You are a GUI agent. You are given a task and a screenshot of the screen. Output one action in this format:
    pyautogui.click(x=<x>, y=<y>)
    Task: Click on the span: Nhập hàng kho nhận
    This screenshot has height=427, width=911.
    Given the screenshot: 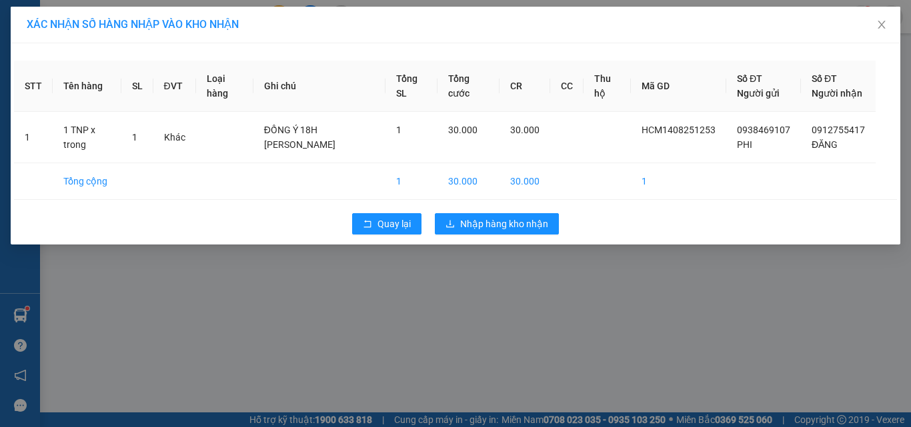 What is the action you would take?
    pyautogui.click(x=504, y=224)
    